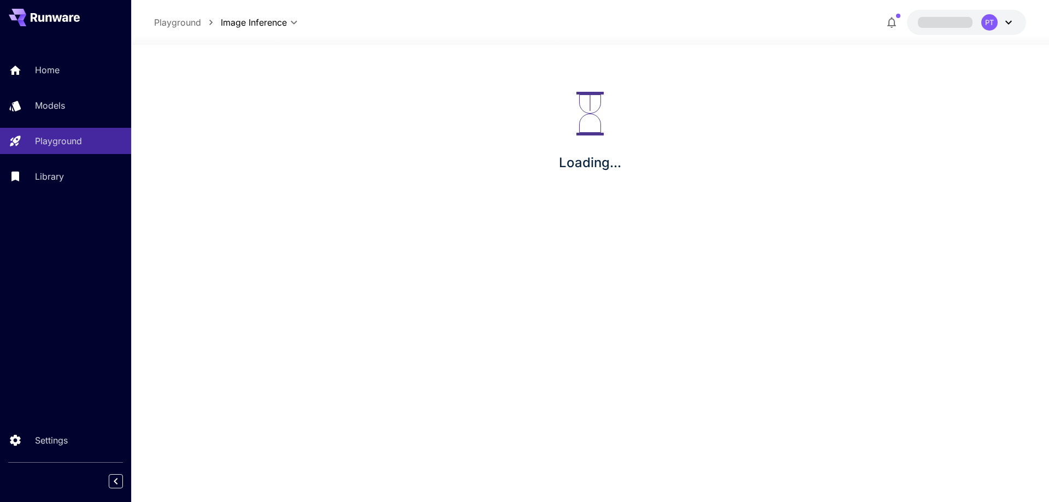  What do you see at coordinates (47, 70) in the screenshot?
I see `p: Home` at bounding box center [47, 70].